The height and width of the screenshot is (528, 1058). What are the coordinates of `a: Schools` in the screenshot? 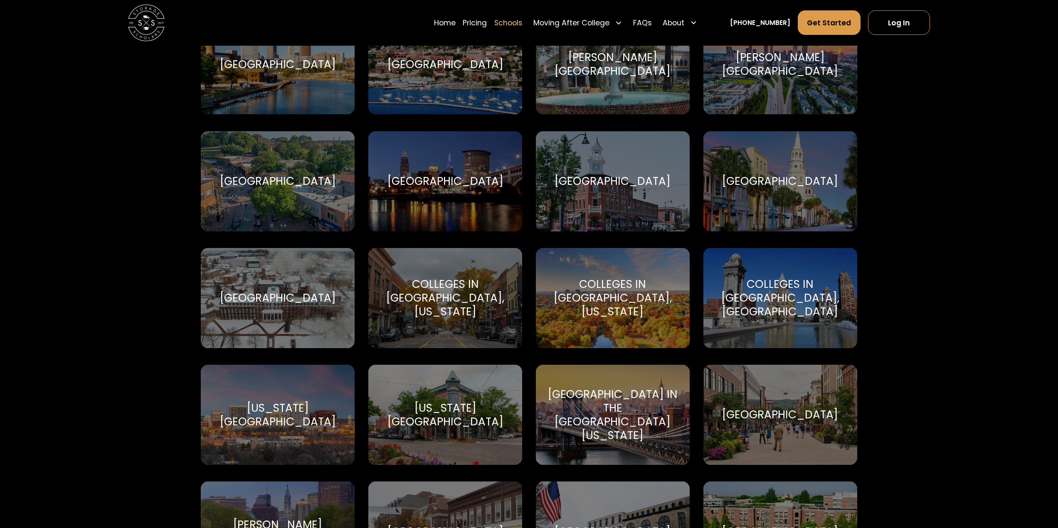 It's located at (508, 22).